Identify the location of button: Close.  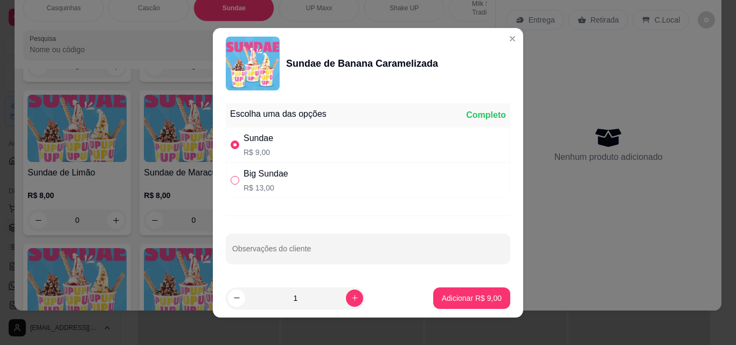
(512, 39).